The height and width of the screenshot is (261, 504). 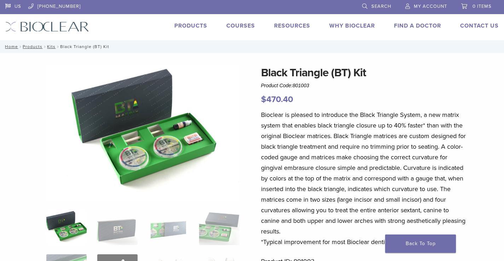 What do you see at coordinates (10, 47) in the screenshot?
I see `a: Home` at bounding box center [10, 47].